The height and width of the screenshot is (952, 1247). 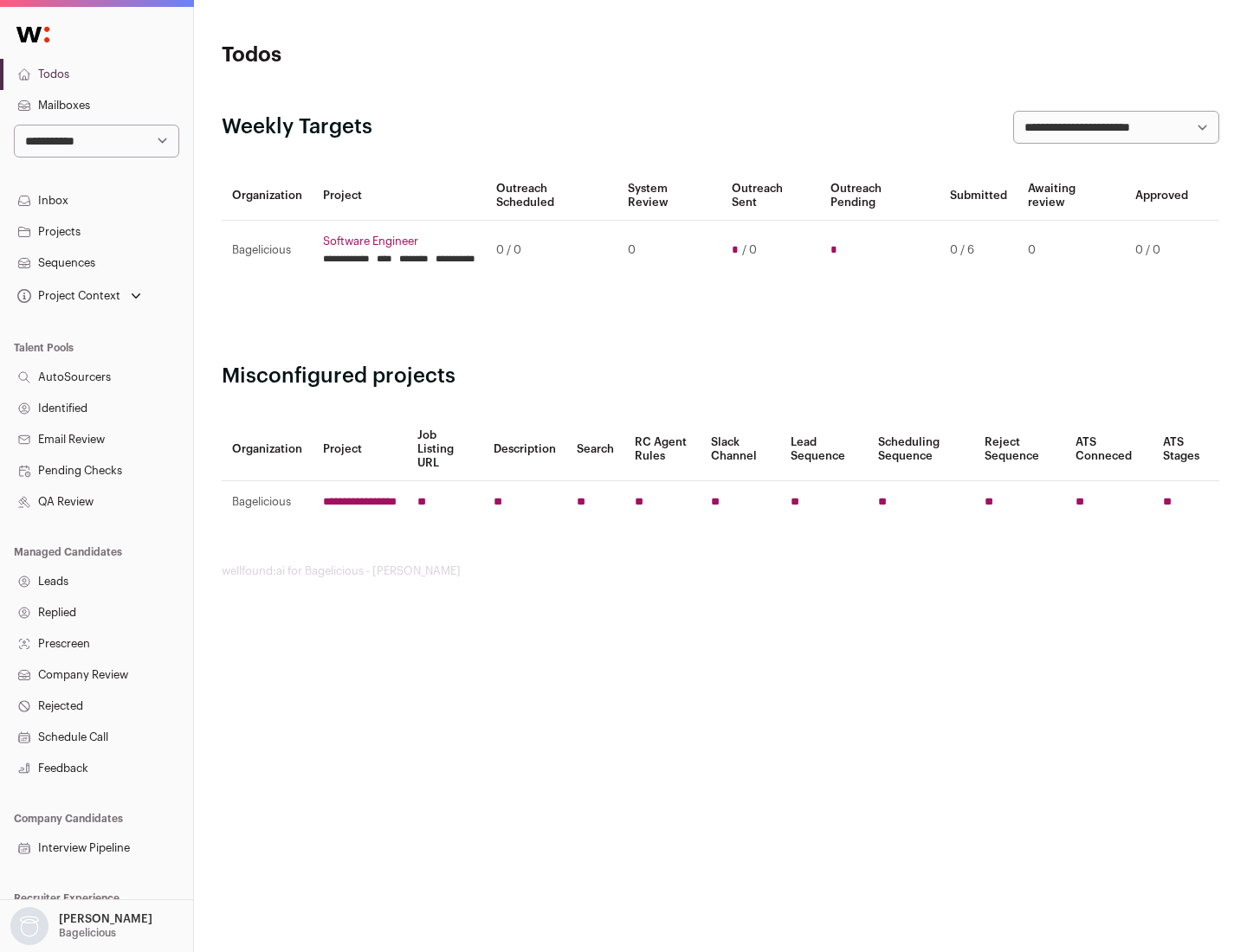 I want to click on th: Job Listing URL, so click(x=445, y=449).